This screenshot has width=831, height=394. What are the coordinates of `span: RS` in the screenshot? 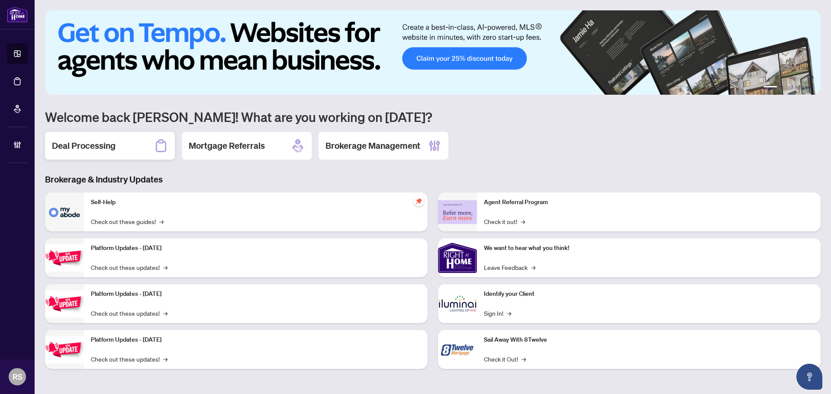 It's located at (17, 377).